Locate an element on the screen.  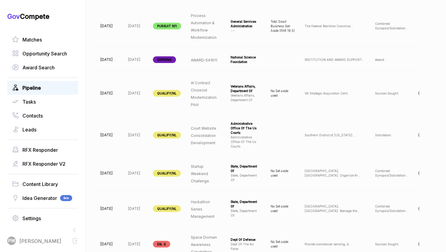
span: Opportunity Search is located at coordinates (45, 54).